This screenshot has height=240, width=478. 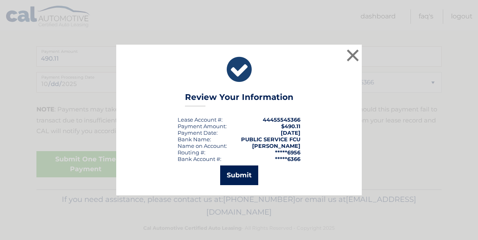 I want to click on span: Payment Date, so click(x=197, y=133).